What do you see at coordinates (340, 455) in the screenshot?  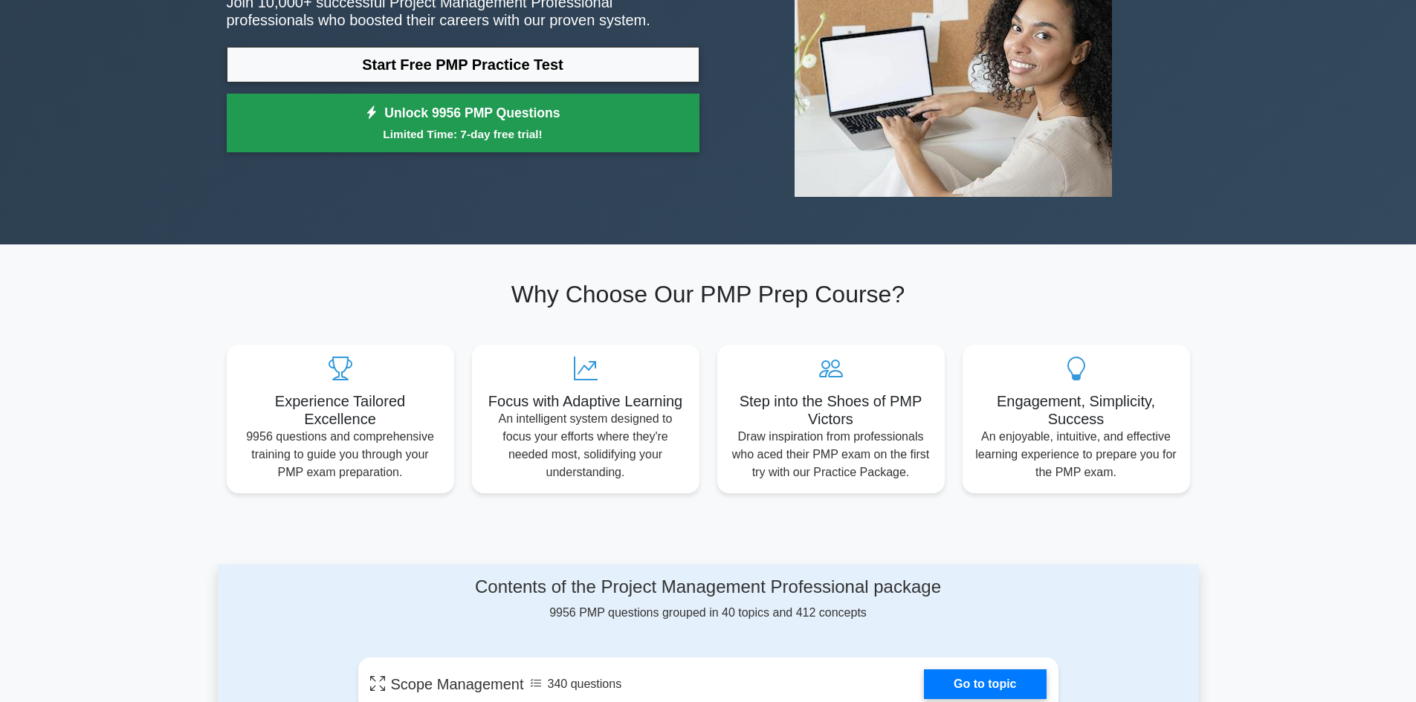 I see `p: 9956 questions and comprehensive training to guide you through your PMP exam preparation.` at bounding box center [340, 455].